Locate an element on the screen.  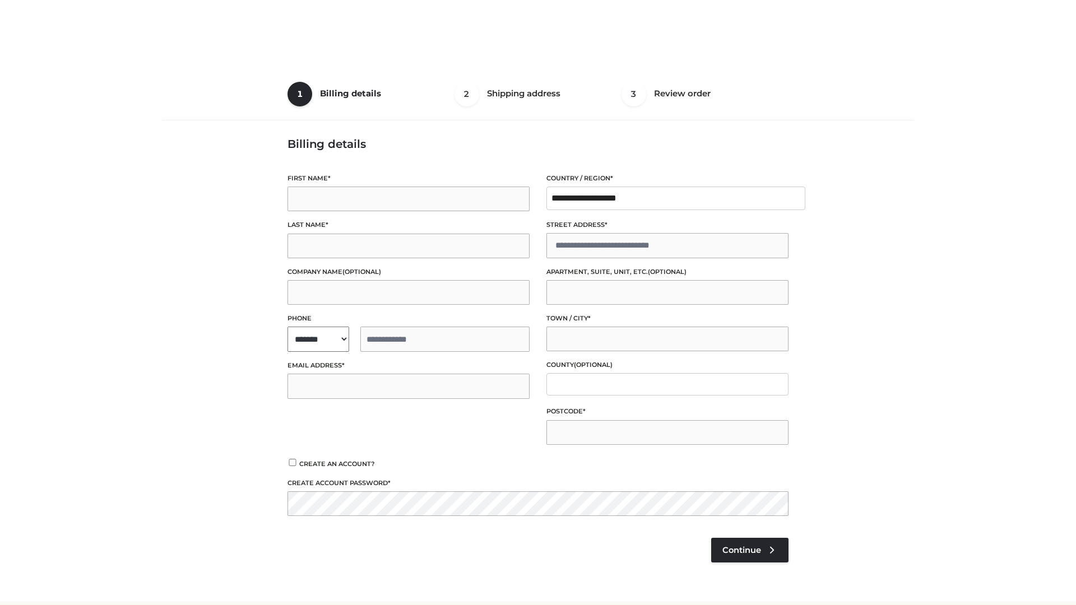
label: Email address is located at coordinates (408, 365).